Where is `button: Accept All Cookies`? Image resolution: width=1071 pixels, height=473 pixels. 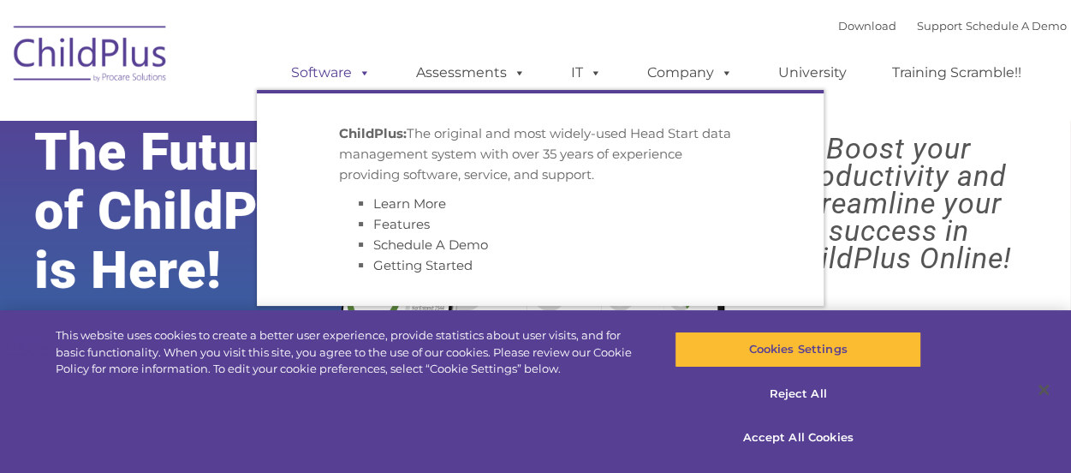 button: Accept All Cookies is located at coordinates (798, 437).